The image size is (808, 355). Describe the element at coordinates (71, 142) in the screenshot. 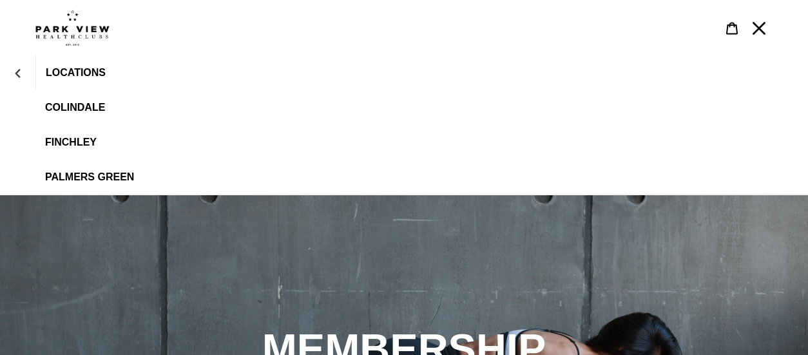

I see `span: Finchley` at that location.